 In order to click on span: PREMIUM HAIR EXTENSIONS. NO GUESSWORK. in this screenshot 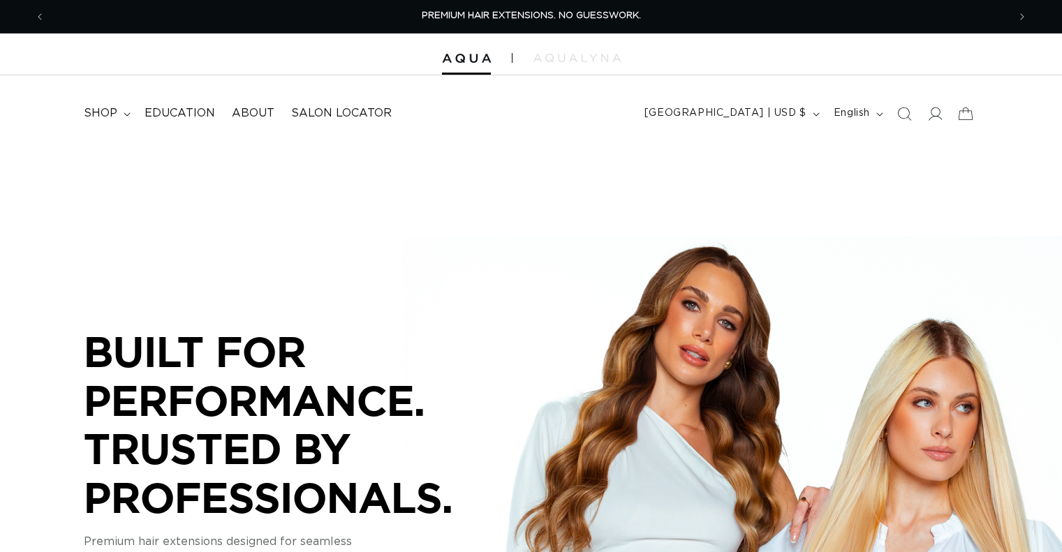, I will do `click(532, 15)`.